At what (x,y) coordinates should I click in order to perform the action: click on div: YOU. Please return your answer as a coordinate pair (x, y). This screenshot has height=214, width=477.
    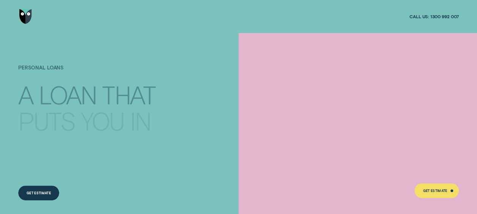
    Looking at the image, I should click on (102, 120).